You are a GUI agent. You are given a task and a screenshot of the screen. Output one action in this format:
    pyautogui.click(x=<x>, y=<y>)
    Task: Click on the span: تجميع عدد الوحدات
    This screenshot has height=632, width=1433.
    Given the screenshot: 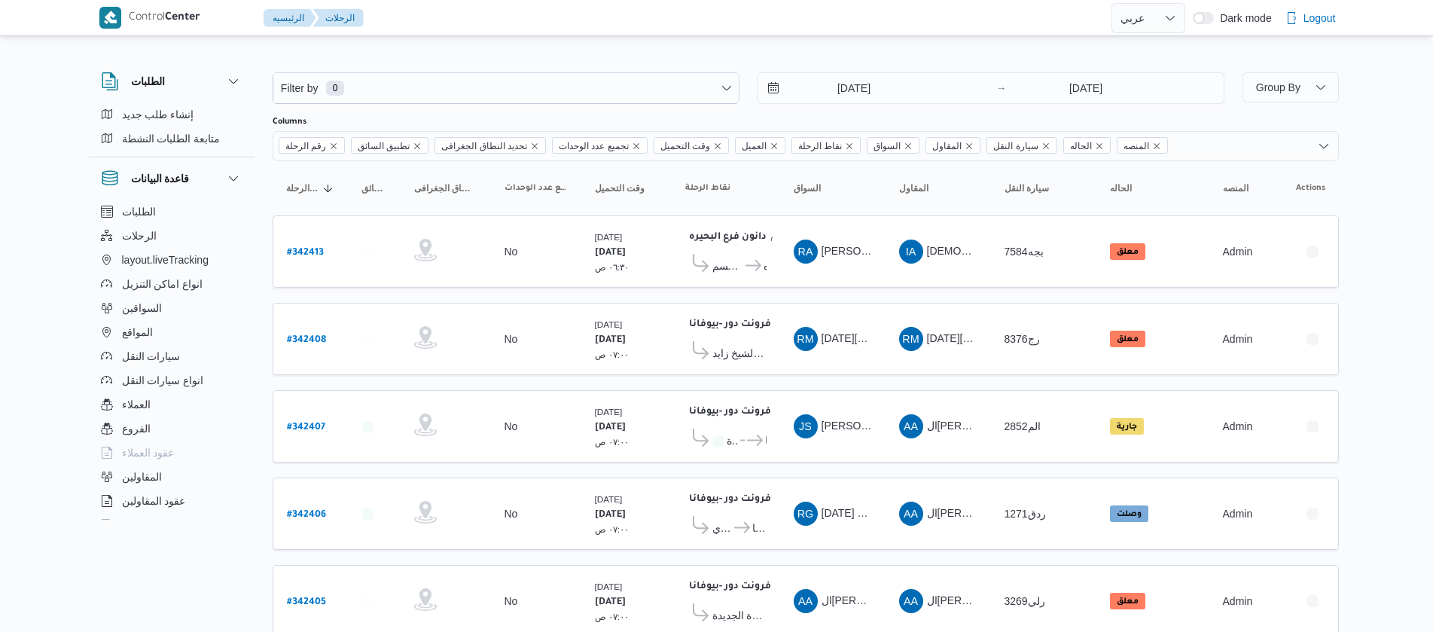 What is the action you would take?
    pyautogui.click(x=593, y=146)
    